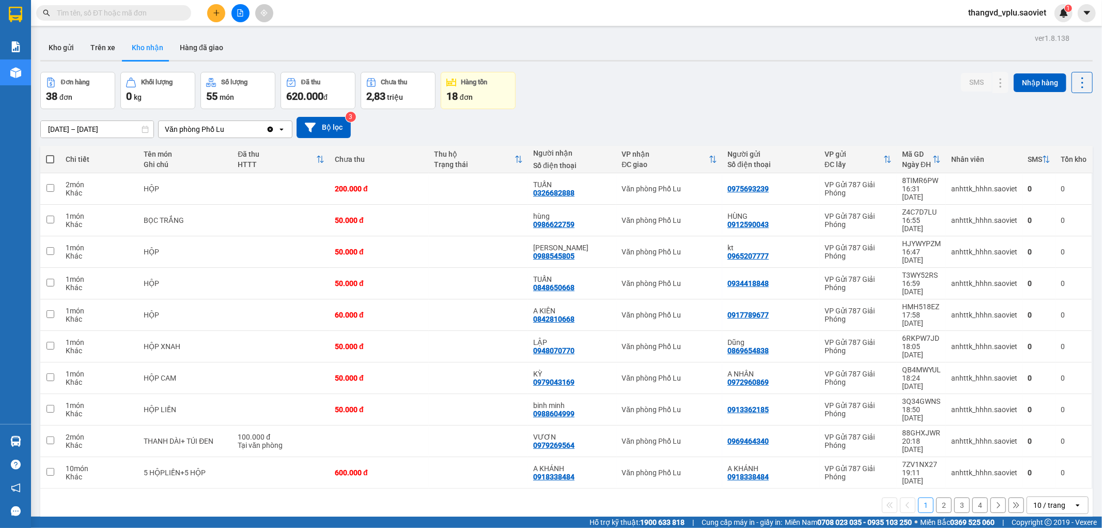 Image resolution: width=1102 pixels, height=528 pixels. Describe the element at coordinates (395, 97) in the screenshot. I see `span: triệu` at that location.